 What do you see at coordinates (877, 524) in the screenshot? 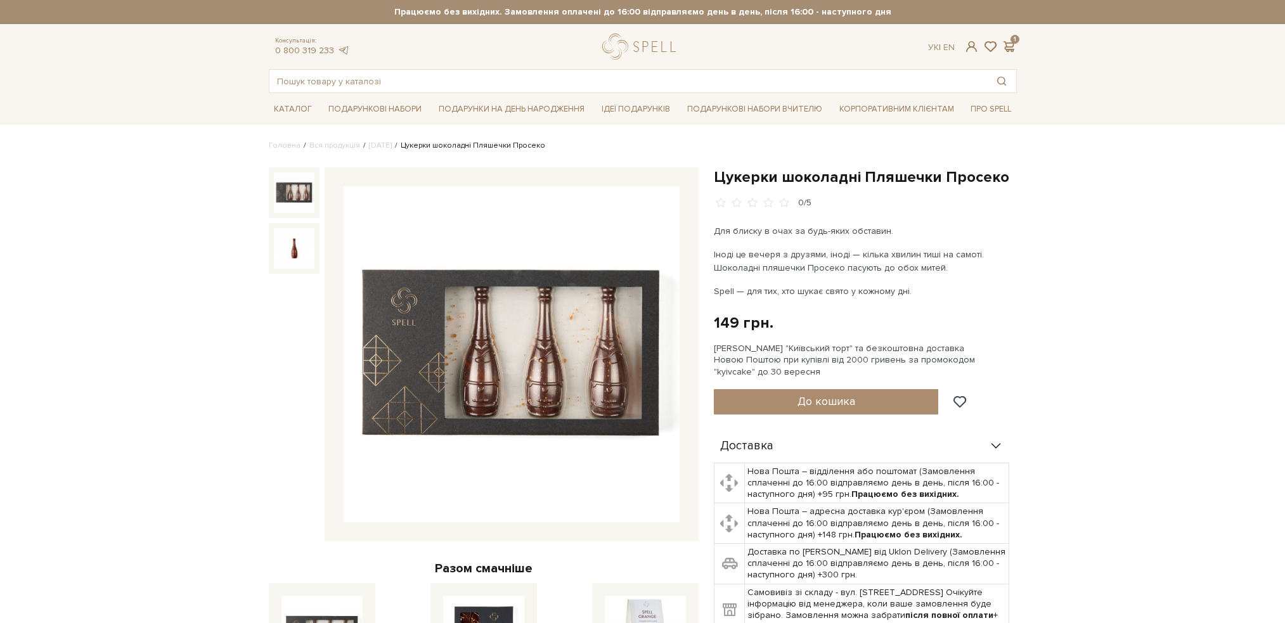
I see `td: Нова Пошта – адресна доставка кур'єром (Замовлення сплаченні до 16:00 відправляємо день в день, п...` at bounding box center [877, 524].